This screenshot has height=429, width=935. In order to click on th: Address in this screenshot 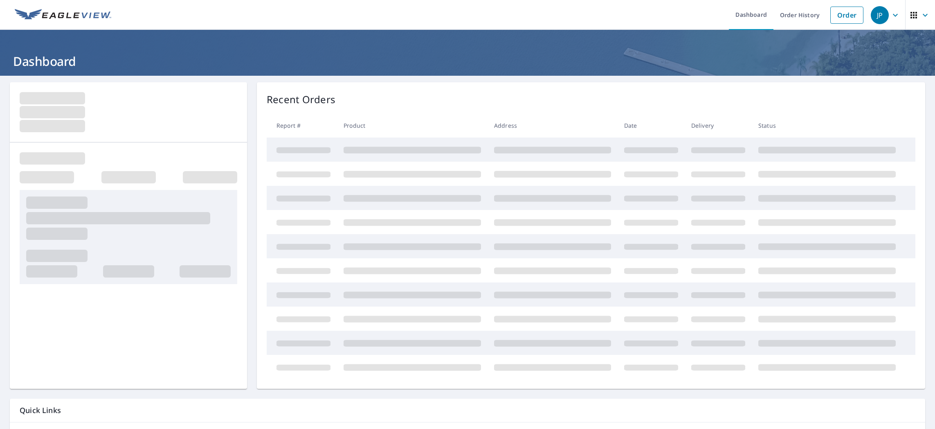, I will do `click(552, 125)`.